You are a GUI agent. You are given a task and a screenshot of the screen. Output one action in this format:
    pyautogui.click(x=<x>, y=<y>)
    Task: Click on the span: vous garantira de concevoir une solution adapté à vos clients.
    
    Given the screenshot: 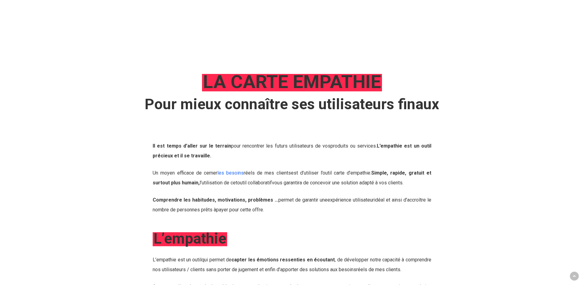 What is the action you would take?
    pyautogui.click(x=337, y=182)
    